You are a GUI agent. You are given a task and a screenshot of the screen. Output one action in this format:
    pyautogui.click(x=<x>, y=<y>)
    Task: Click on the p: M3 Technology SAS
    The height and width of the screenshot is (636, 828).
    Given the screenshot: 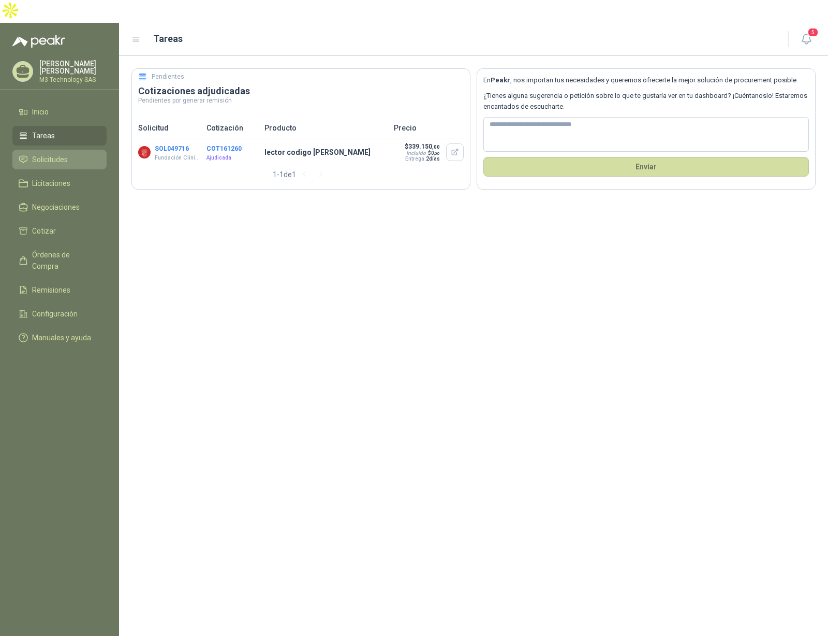 What is the action you would take?
    pyautogui.click(x=73, y=80)
    